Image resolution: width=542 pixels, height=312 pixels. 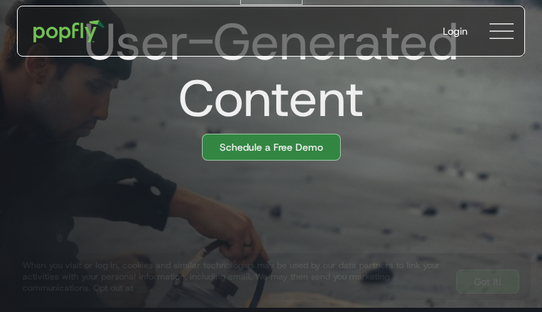 What do you see at coordinates (271, 147) in the screenshot?
I see `a: Schedule a Free Demo` at bounding box center [271, 147].